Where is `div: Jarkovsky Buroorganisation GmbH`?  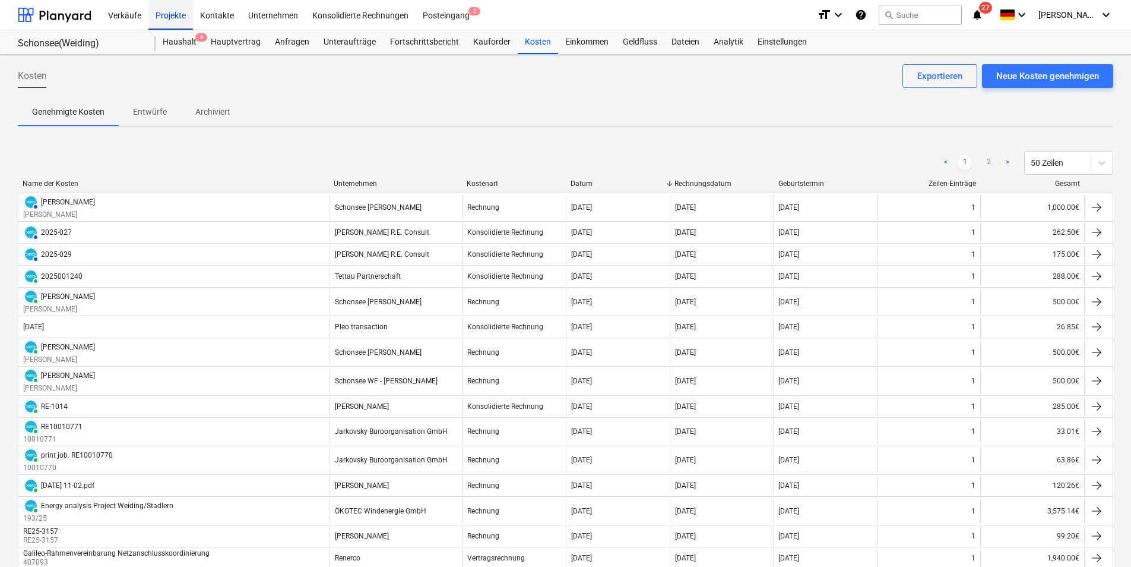
div: Jarkovsky Buroorganisation GmbH is located at coordinates (391, 431).